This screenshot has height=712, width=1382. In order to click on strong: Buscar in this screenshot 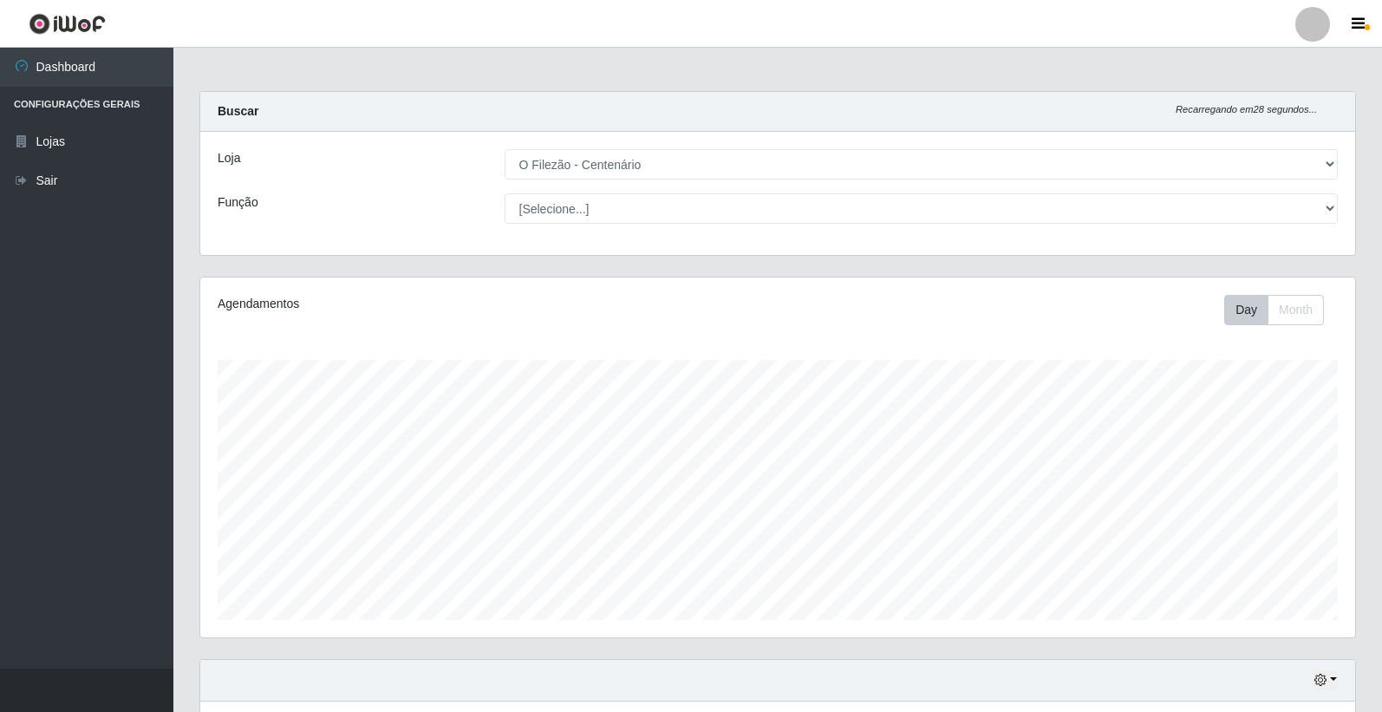, I will do `click(238, 111)`.